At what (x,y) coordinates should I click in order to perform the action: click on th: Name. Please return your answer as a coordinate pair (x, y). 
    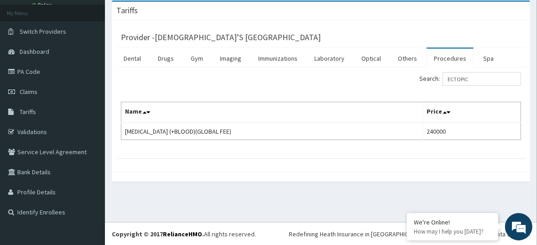
    Looking at the image, I should click on (273, 113).